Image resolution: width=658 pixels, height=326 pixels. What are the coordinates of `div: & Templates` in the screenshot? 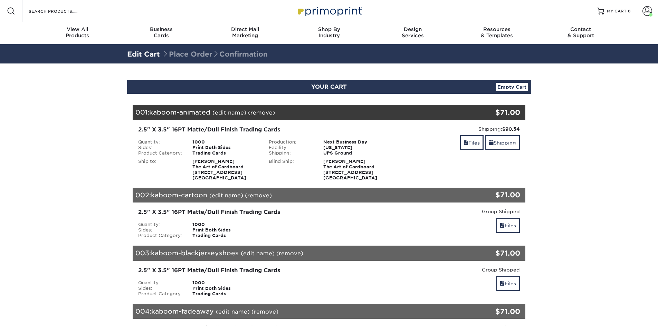 It's located at (497, 32).